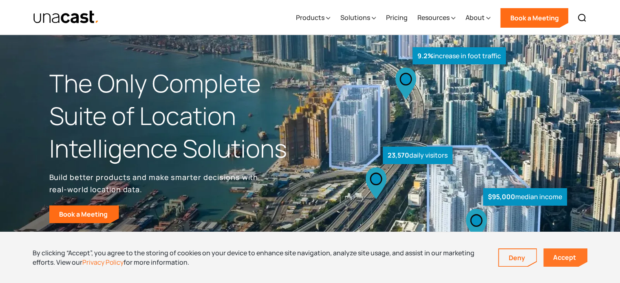 The height and width of the screenshot is (283, 620). Describe the element at coordinates (565, 258) in the screenshot. I see `a: Accept` at that location.